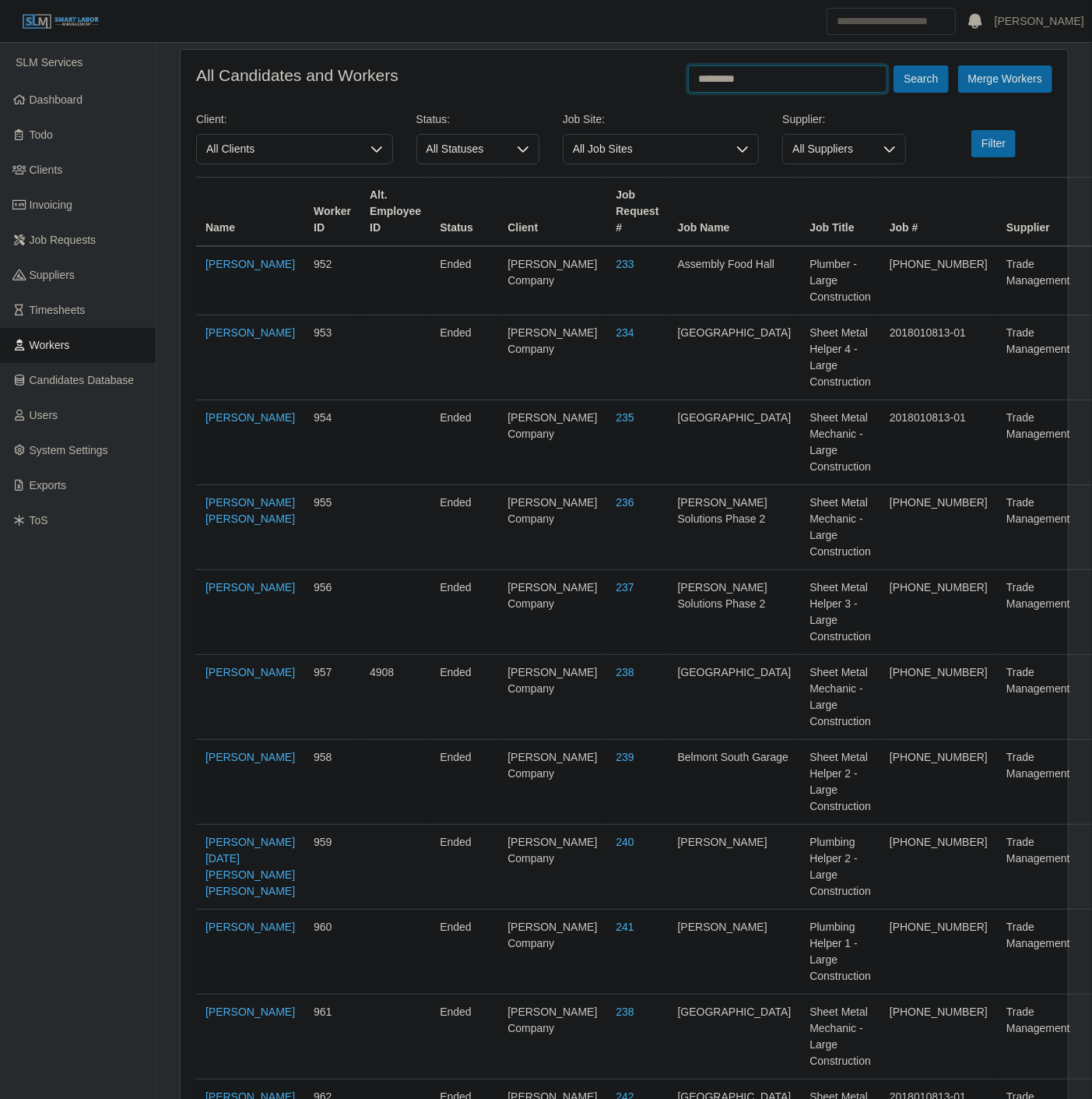  What do you see at coordinates (735, 212) in the screenshot?
I see `th: Job Name` at bounding box center [735, 212].